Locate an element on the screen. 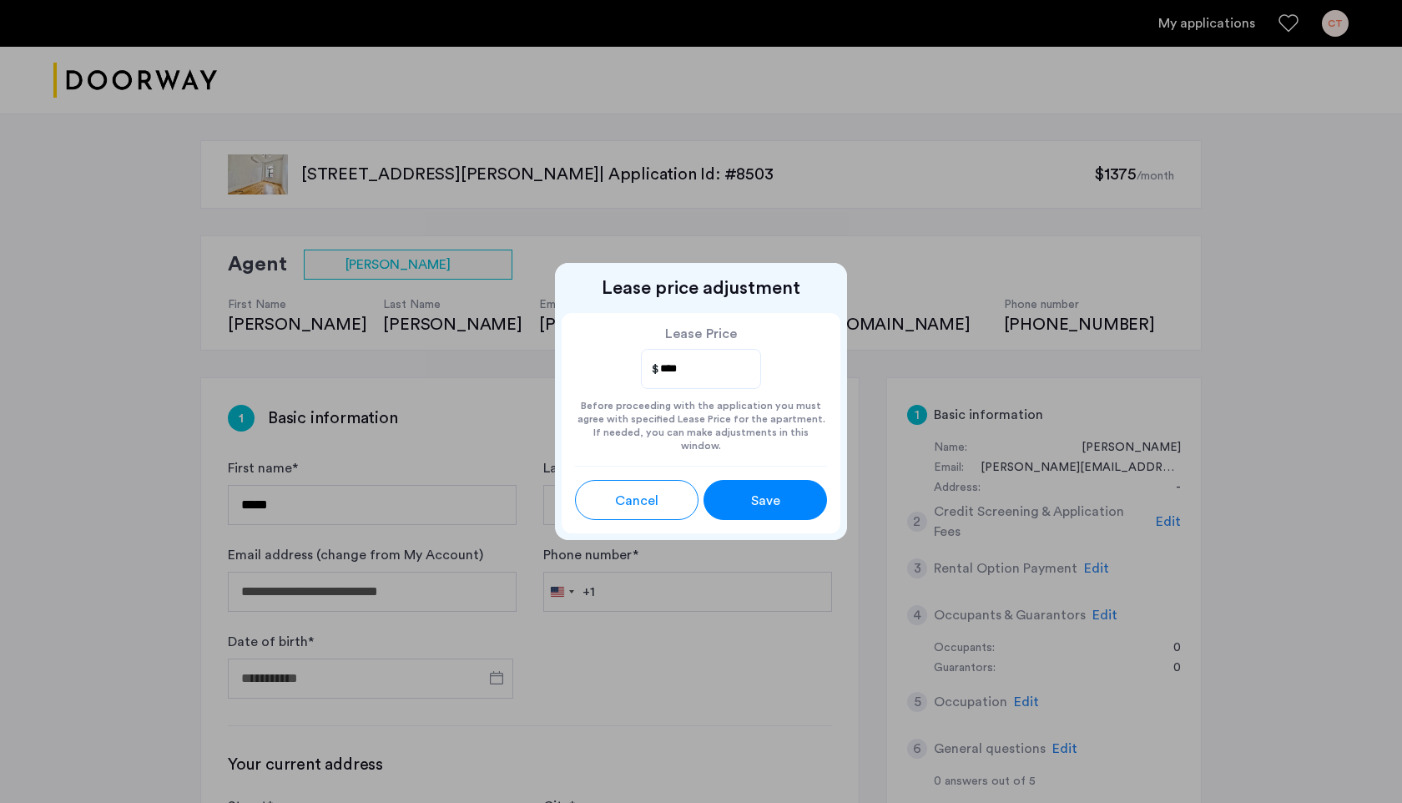 This screenshot has width=1402, height=803. label: Lease Price is located at coordinates (701, 334).